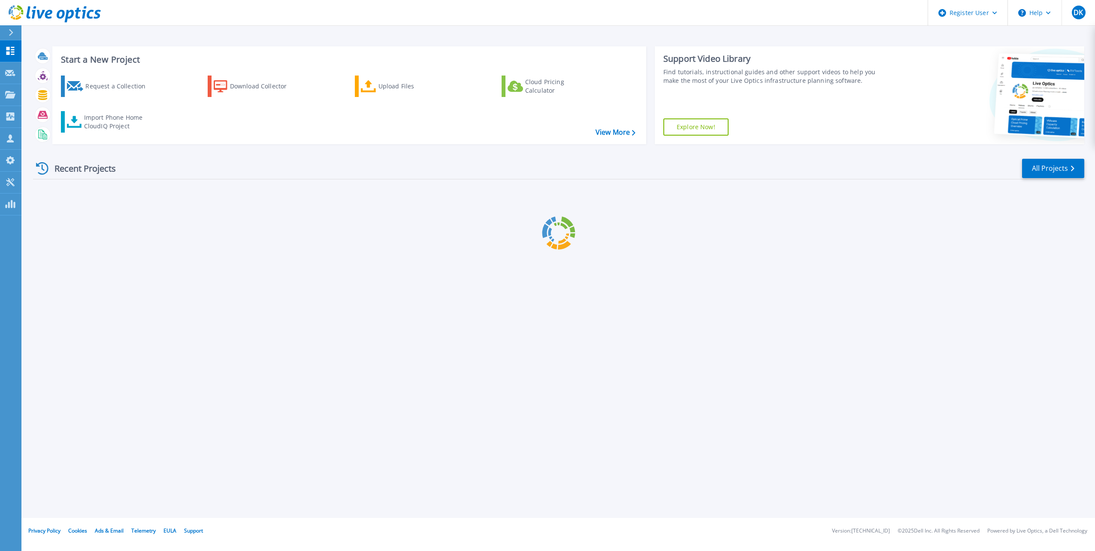  Describe the element at coordinates (1053, 168) in the screenshot. I see `a: All Projects` at that location.